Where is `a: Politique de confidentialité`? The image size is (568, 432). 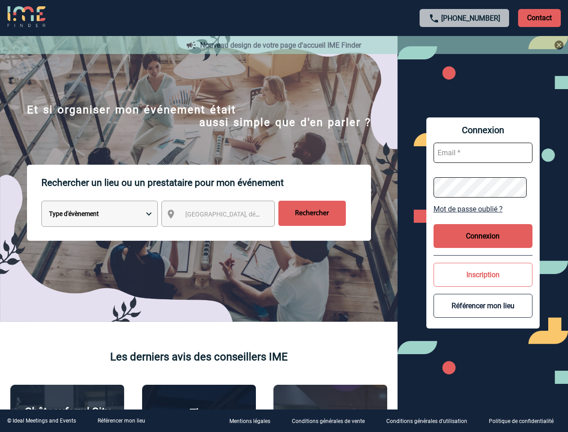
a: Politique de confidentialité is located at coordinates (525, 421).